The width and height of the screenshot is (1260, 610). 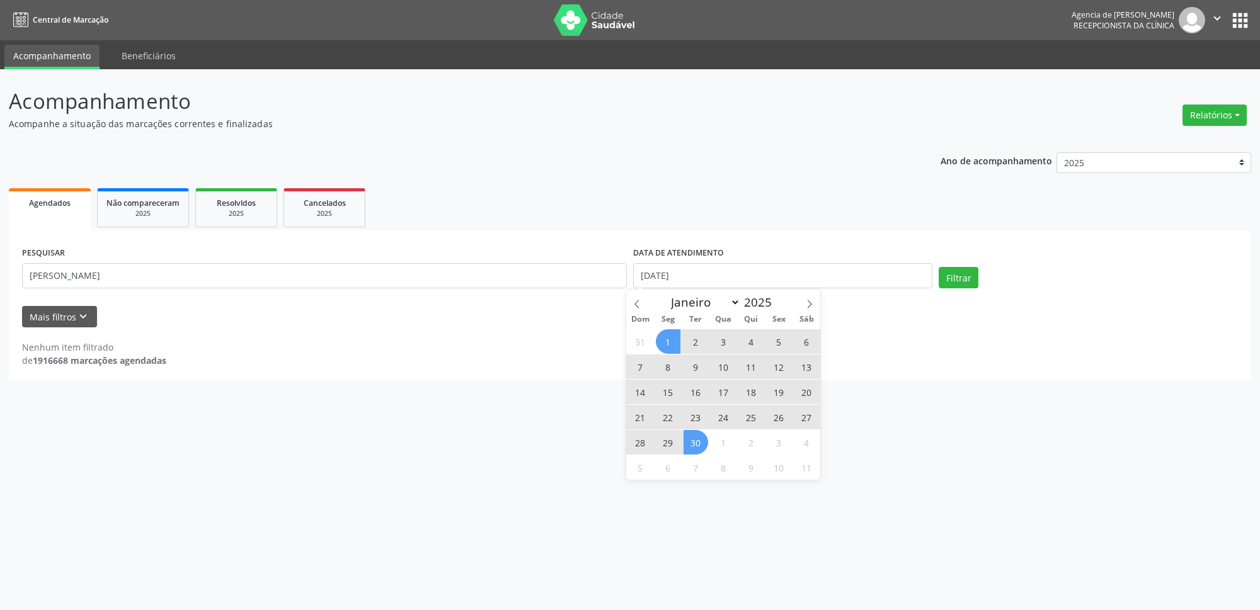 What do you see at coordinates (1240, 20) in the screenshot?
I see `button: apps` at bounding box center [1240, 20].